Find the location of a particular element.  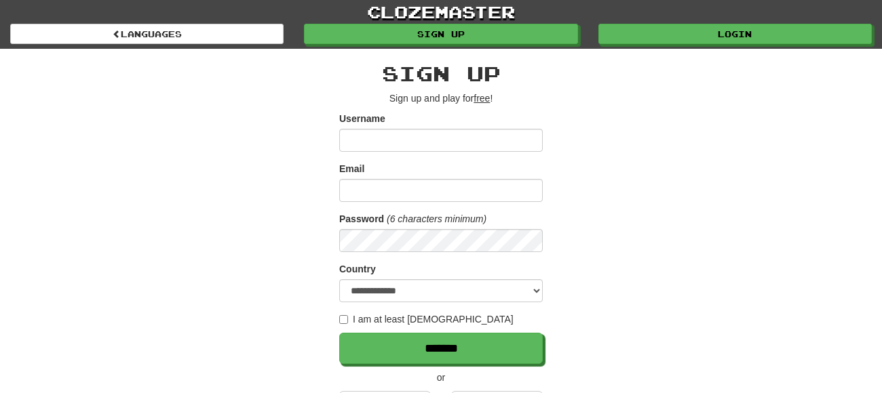

label: Email is located at coordinates (351, 169).